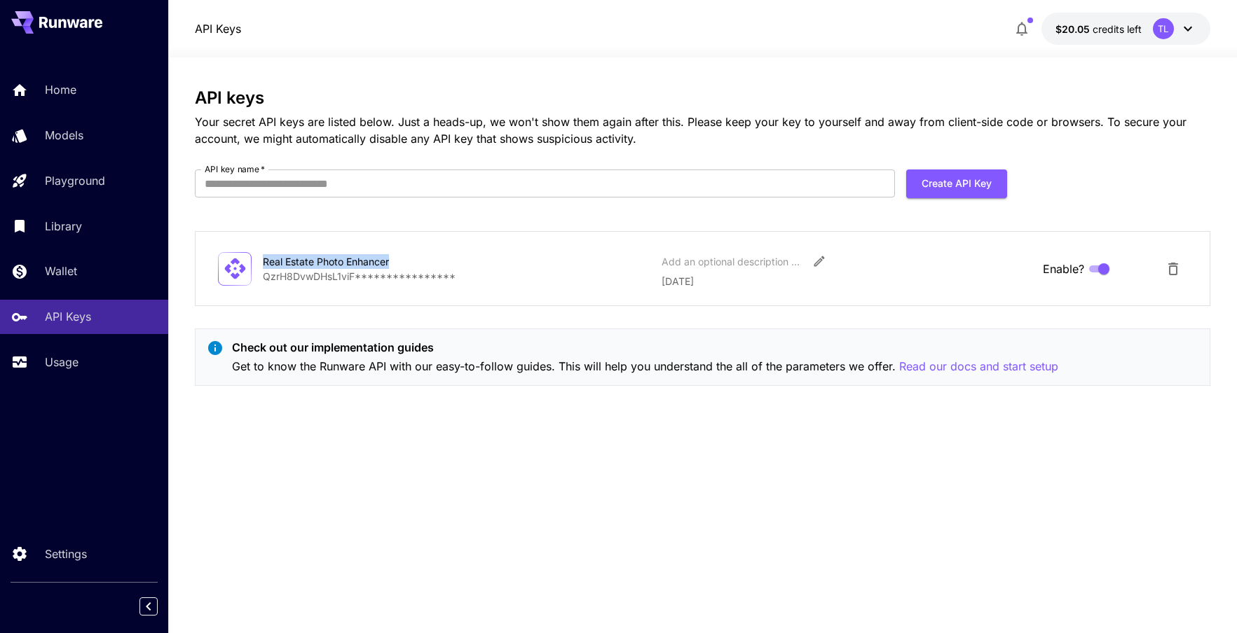 This screenshot has height=633, width=1237. I want to click on button: Create API Key, so click(957, 184).